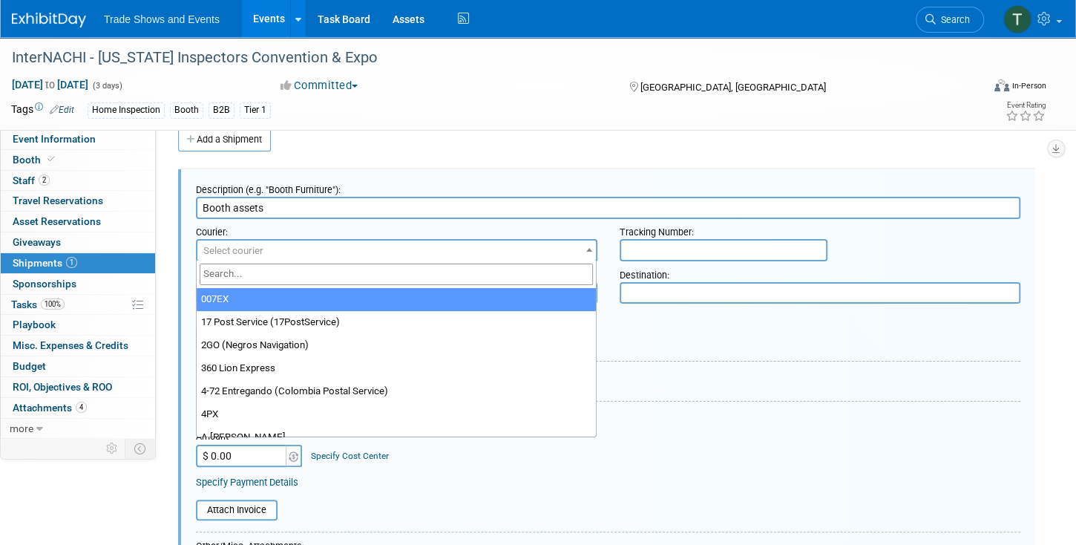 The height and width of the screenshot is (545, 1076). What do you see at coordinates (224, 140) in the screenshot?
I see `a: Add a Shipment` at bounding box center [224, 140].